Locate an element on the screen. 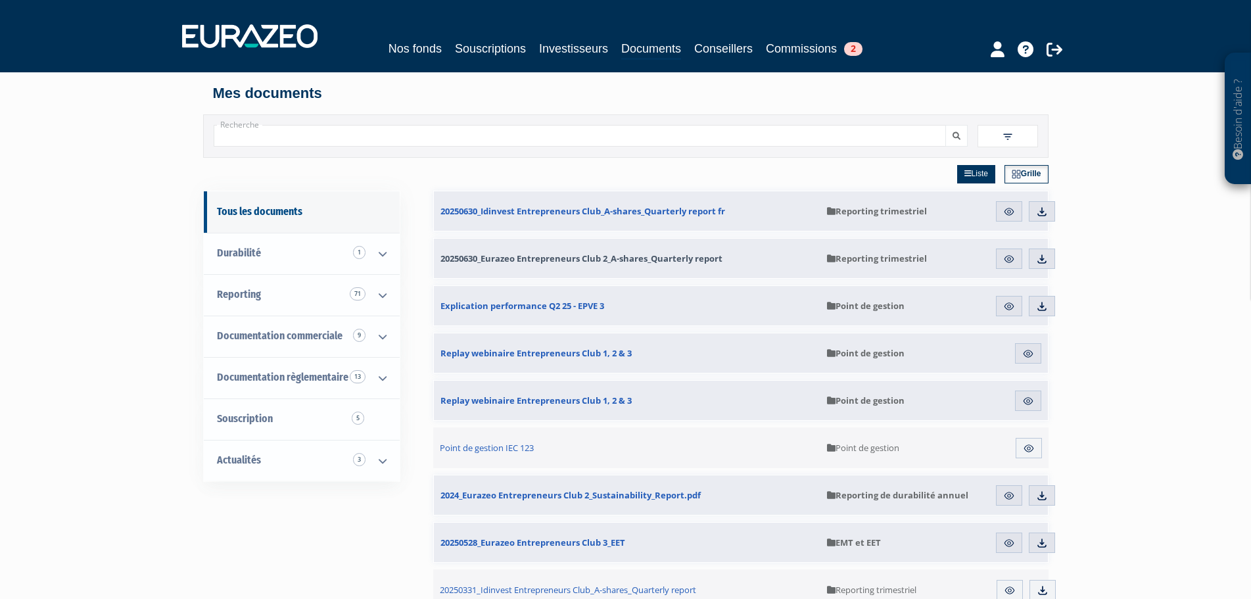 The height and width of the screenshot is (599, 1251). a: Documents is located at coordinates (651, 49).